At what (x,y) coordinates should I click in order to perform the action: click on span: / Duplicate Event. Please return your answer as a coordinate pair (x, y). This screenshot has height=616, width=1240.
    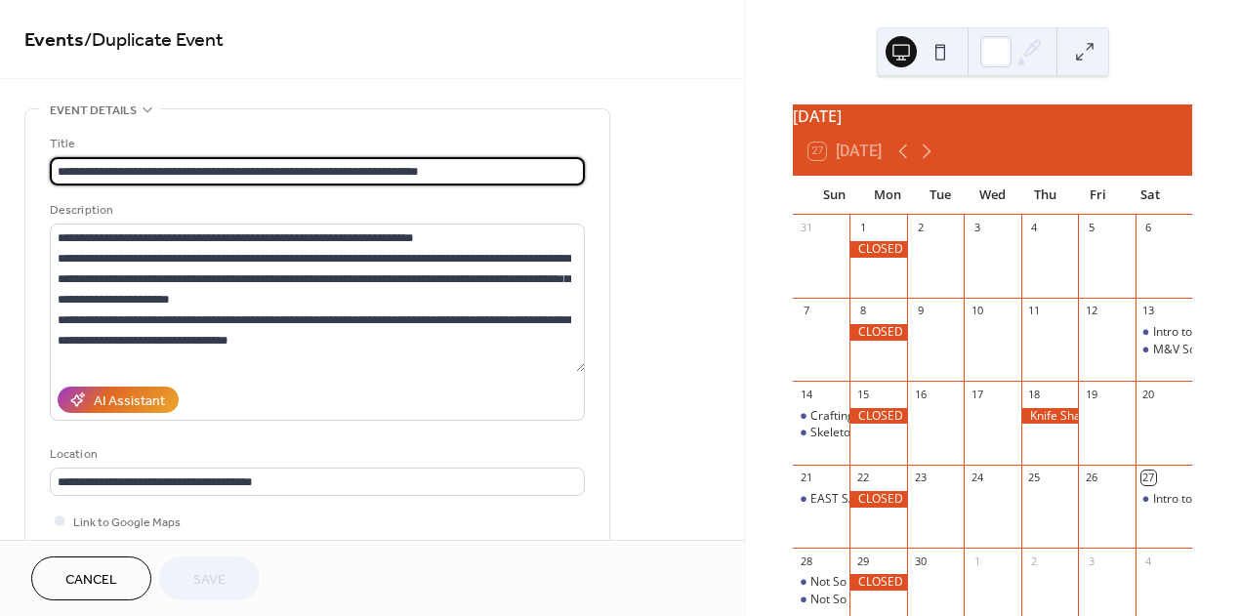
    Looking at the image, I should click on (153, 40).